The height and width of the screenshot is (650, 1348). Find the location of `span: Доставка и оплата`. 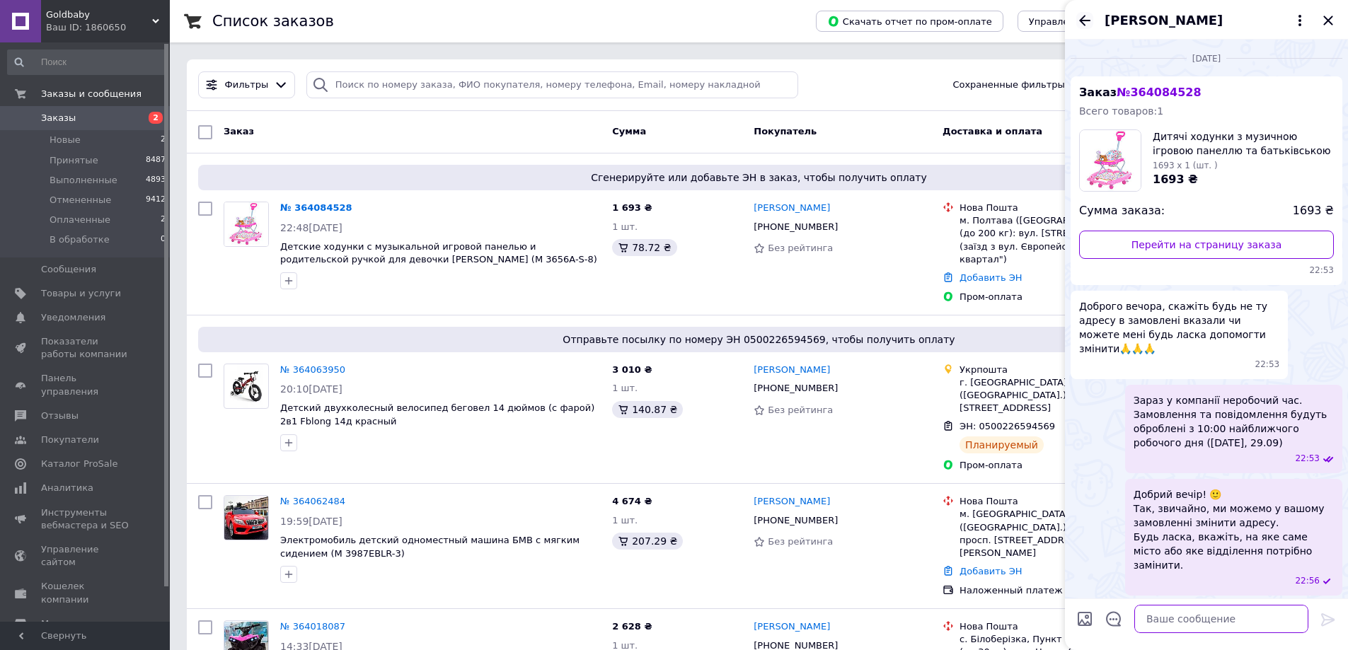

span: Доставка и оплата is located at coordinates (992, 131).